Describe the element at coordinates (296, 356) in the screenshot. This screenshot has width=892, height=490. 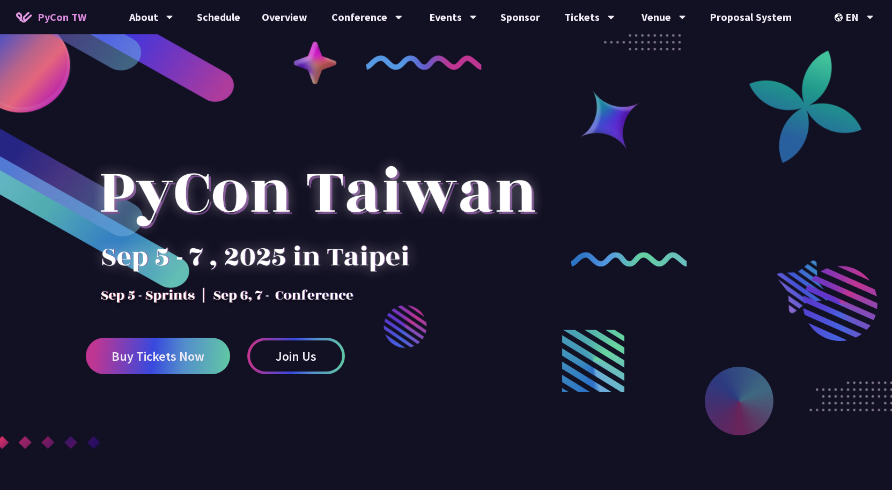
I see `button: Join Us` at that location.